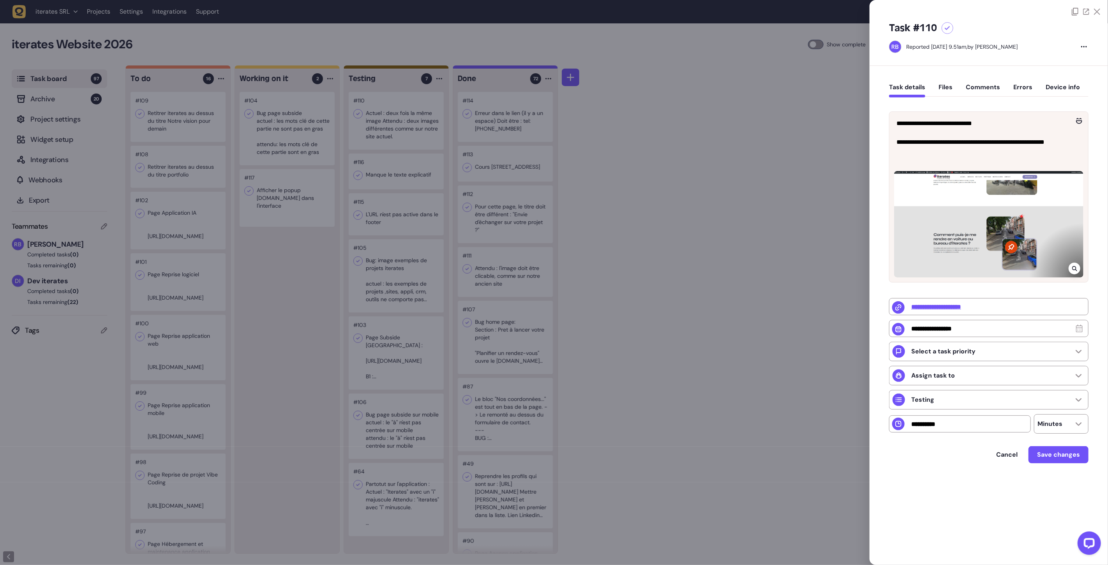 The image size is (1108, 565). Describe the element at coordinates (913, 28) in the screenshot. I see `h5: Task #110` at that location.